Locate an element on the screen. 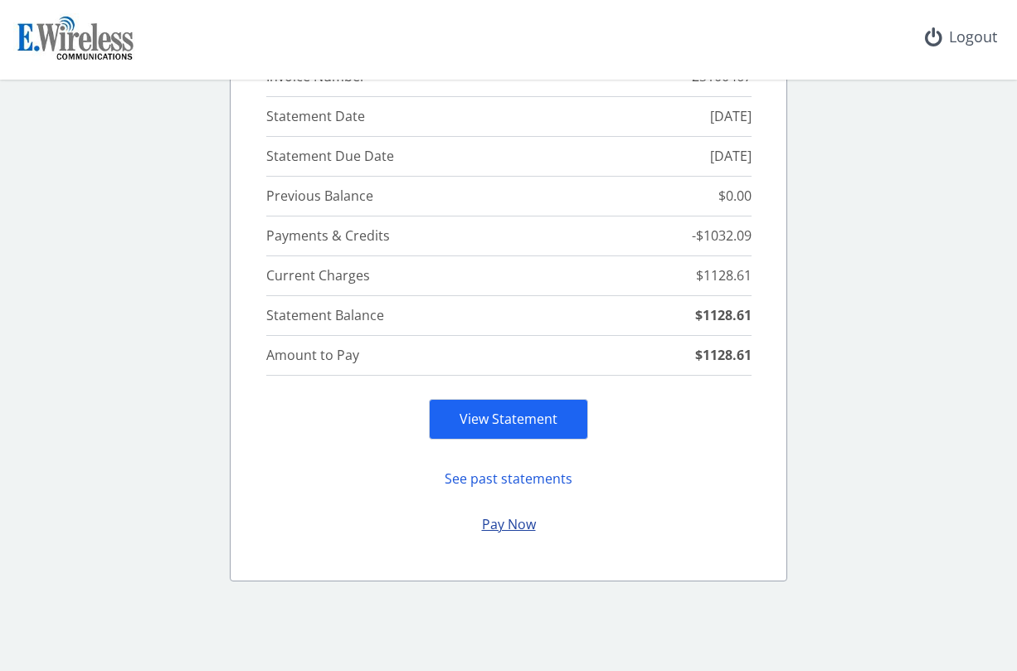 The width and height of the screenshot is (1017, 671). td: Amount to Pay is located at coordinates (428, 356).